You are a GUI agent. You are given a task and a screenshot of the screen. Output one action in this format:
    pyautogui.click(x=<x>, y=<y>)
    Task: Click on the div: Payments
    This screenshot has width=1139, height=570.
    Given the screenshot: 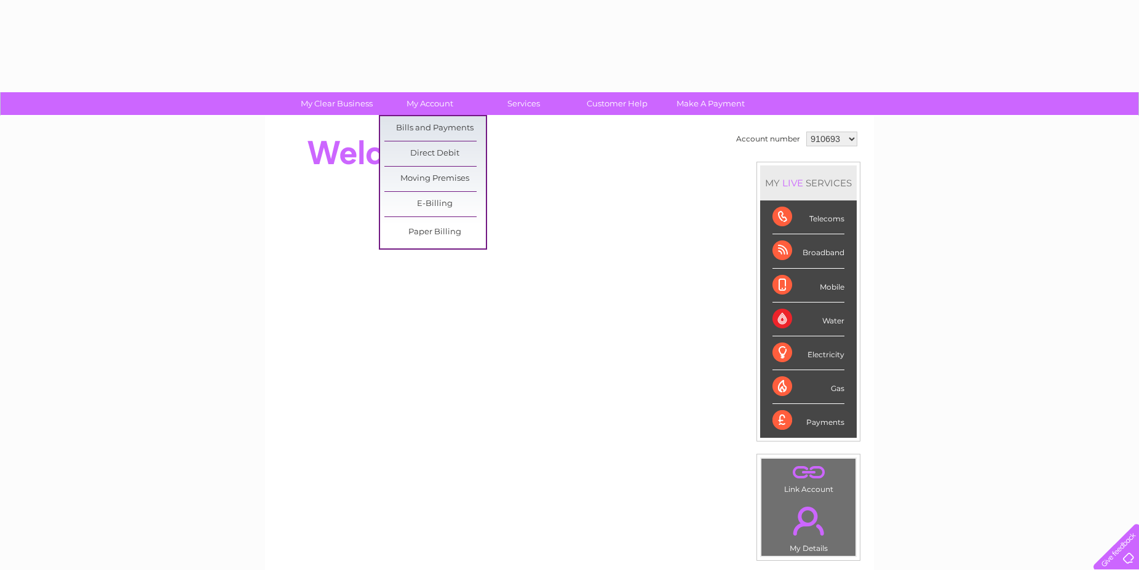 What is the action you would take?
    pyautogui.click(x=808, y=421)
    